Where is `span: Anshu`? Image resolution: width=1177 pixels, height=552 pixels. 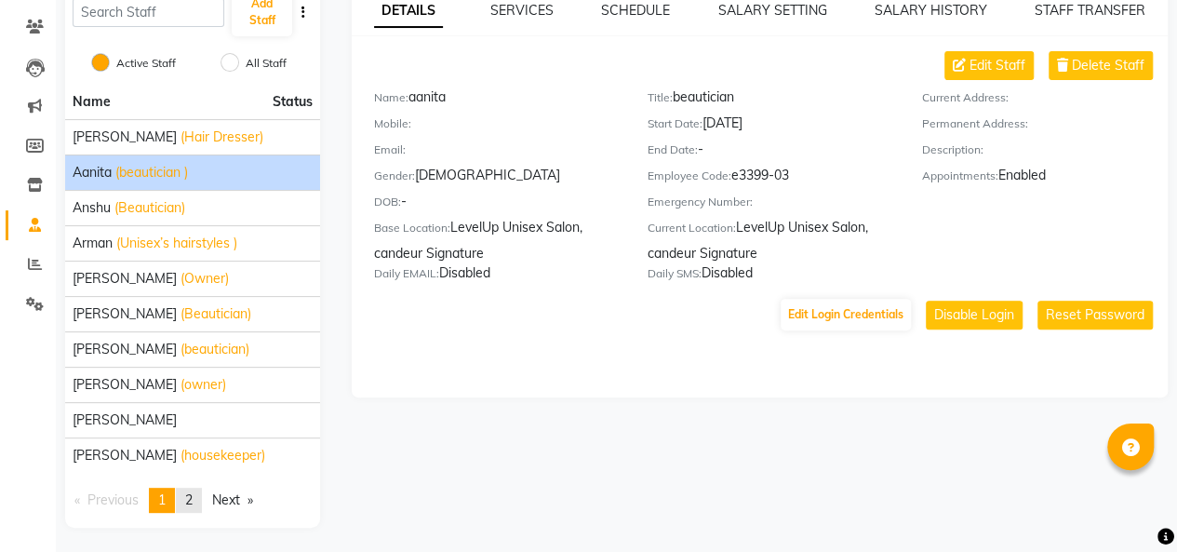
span: Anshu is located at coordinates (91, 208).